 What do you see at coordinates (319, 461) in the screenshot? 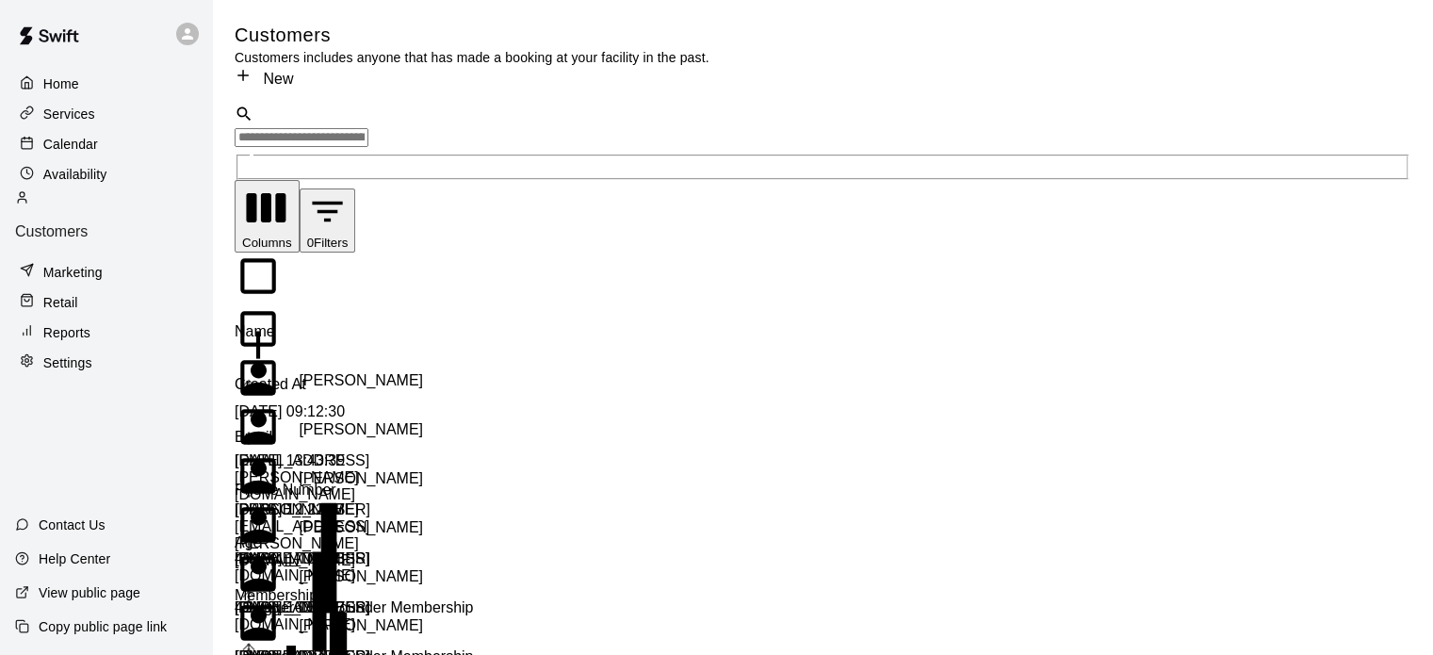
I see `div: 2025-09-14 13:43:39` at bounding box center [319, 461].